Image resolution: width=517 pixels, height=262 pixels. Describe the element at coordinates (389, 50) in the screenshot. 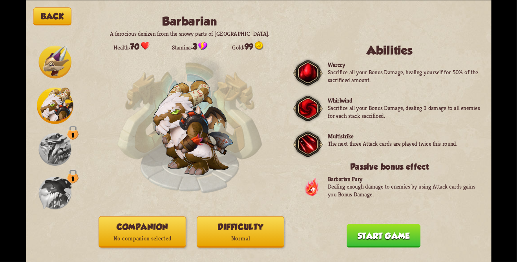

I see `h2: Abilities` at that location.